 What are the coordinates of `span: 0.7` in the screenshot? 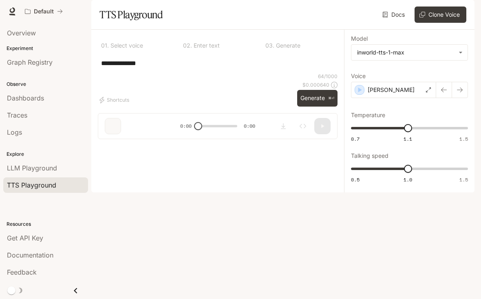 It's located at (355, 139).